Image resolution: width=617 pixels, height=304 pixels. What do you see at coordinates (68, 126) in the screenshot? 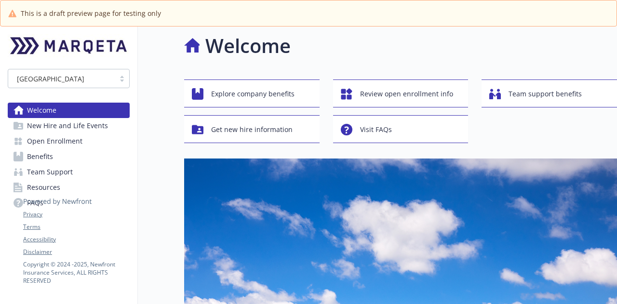
I see `span: New Hire and Life Events` at bounding box center [68, 126].